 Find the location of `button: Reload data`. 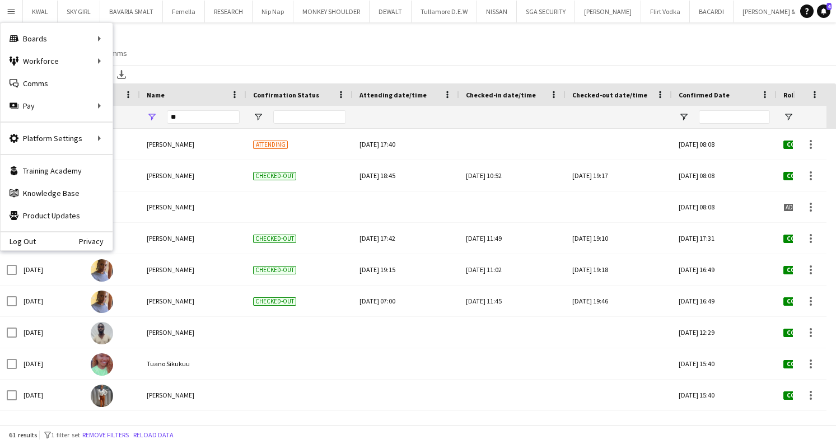

button: Reload data is located at coordinates (153, 435).